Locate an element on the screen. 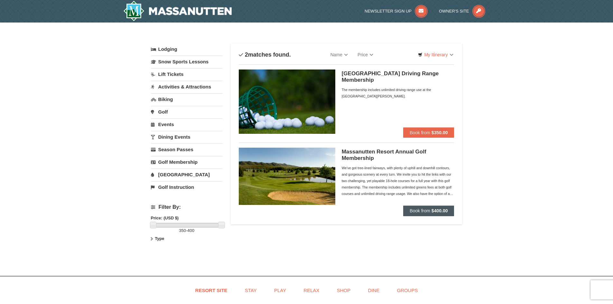 The image size is (613, 304). strong: $400.00 is located at coordinates (440, 211).